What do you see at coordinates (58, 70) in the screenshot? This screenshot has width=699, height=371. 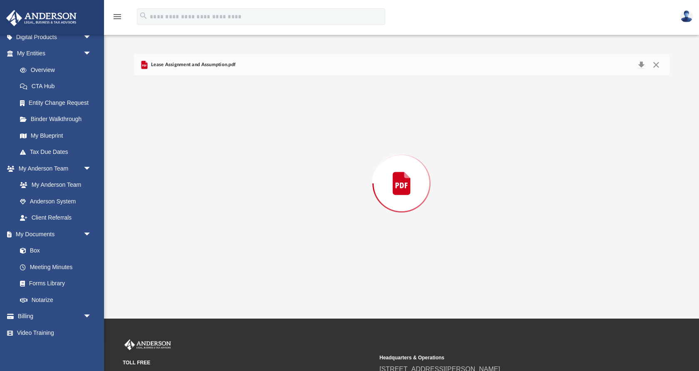 I see `a: Overview` at bounding box center [58, 70].